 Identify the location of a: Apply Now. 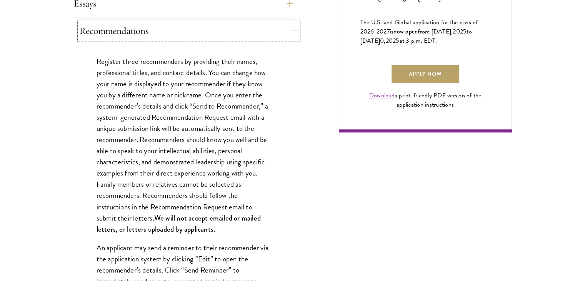
(426, 74).